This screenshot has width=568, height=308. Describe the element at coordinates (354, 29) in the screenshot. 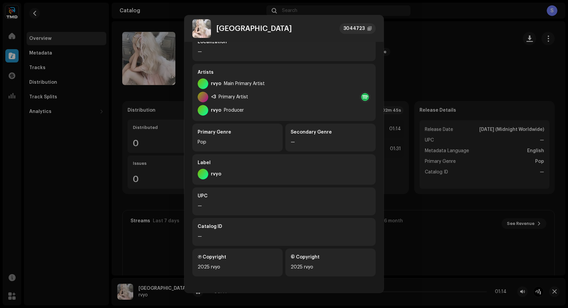

I see `div: 3044723` at that location.